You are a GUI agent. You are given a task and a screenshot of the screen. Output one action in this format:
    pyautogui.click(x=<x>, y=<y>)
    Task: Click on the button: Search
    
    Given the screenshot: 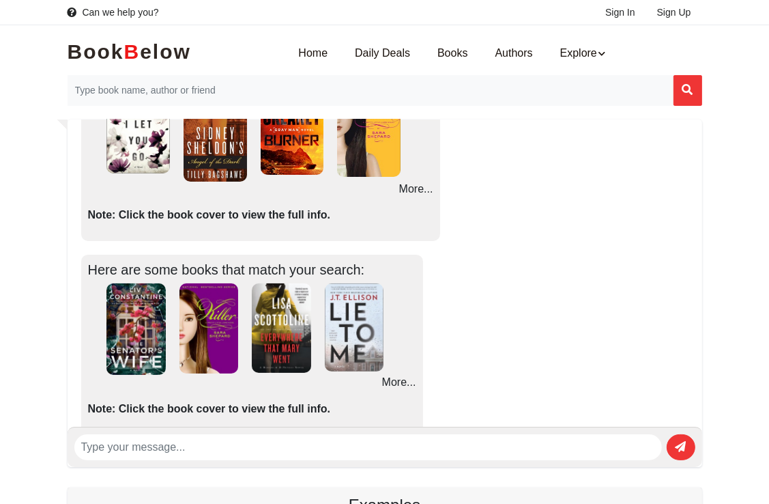 What is the action you would take?
    pyautogui.click(x=688, y=90)
    